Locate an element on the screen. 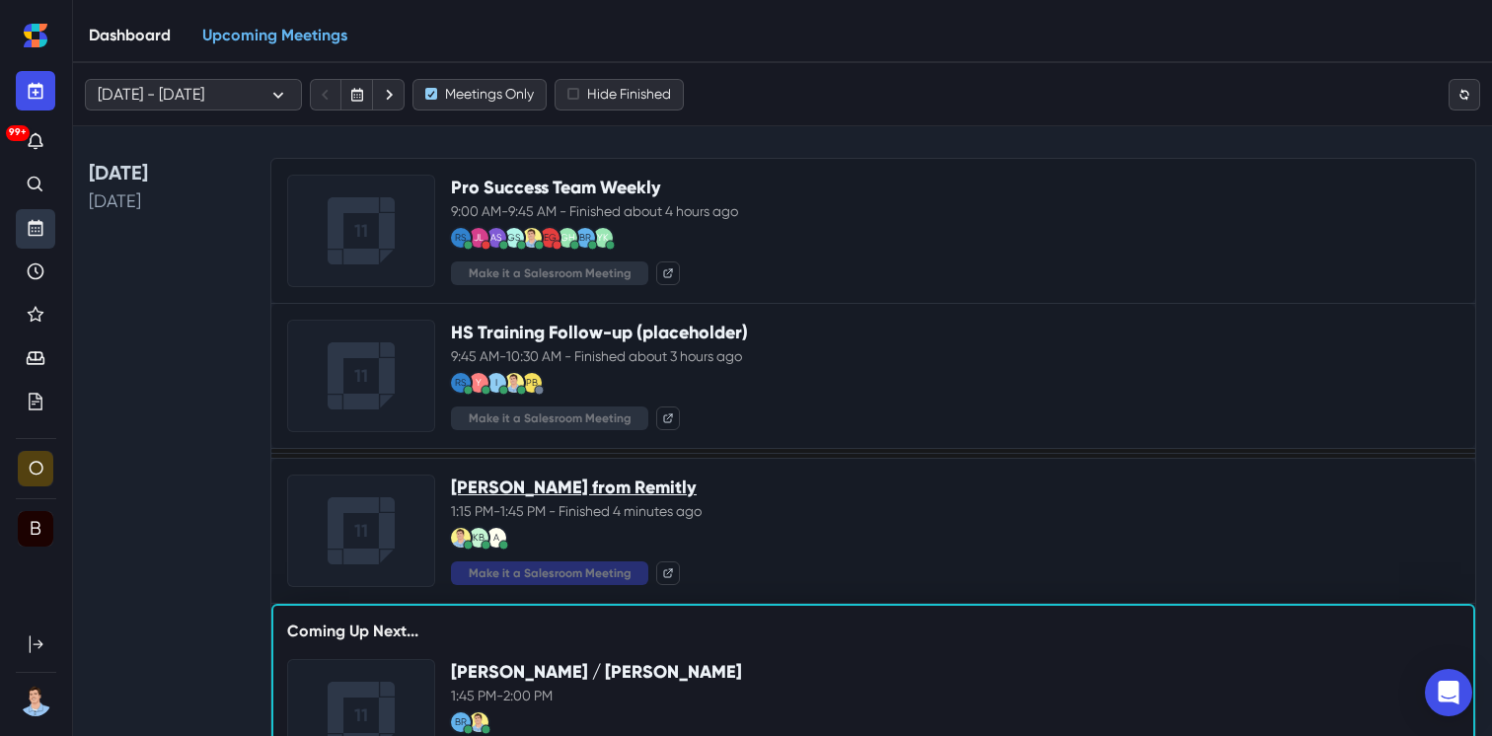 This screenshot has width=1492, height=736. div: Gil Huberman is located at coordinates (567, 238).